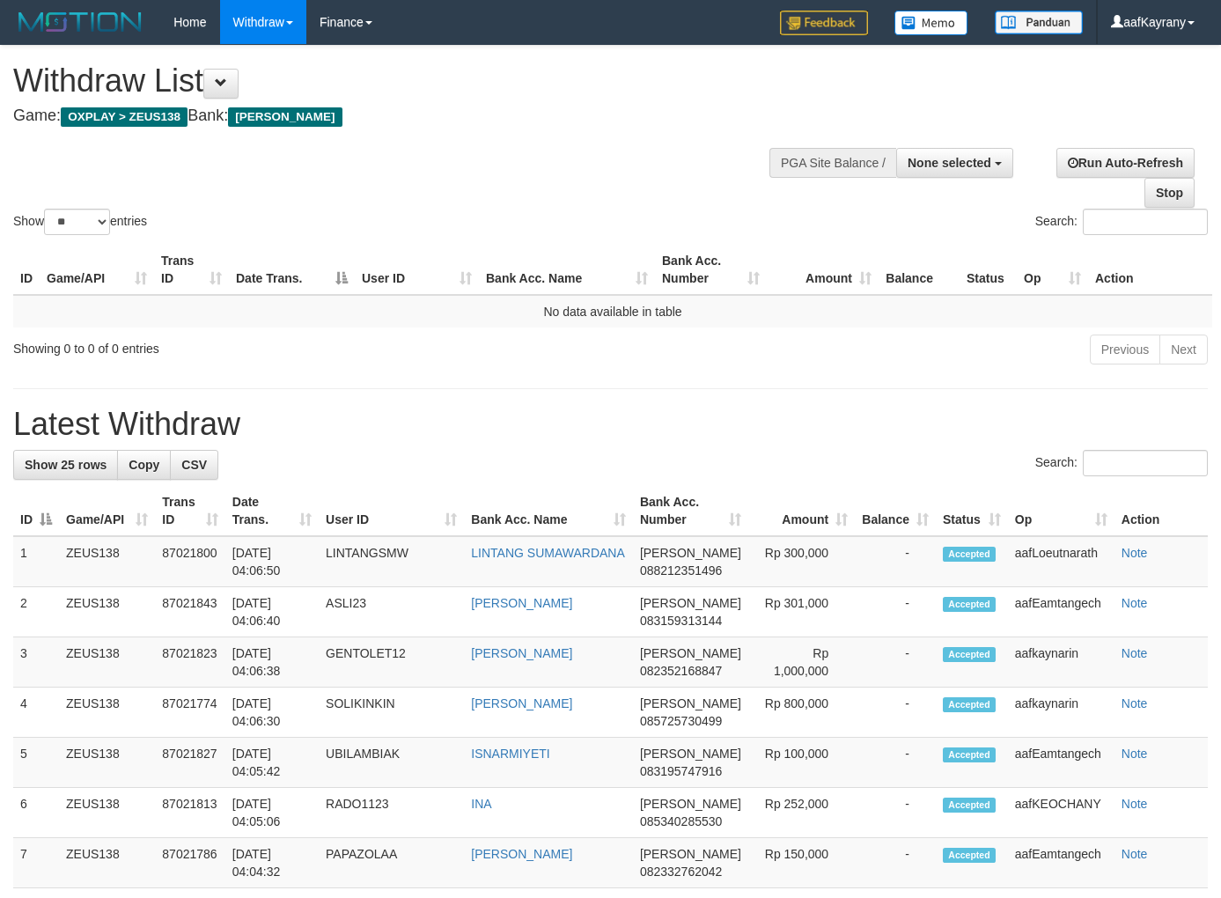 Image resolution: width=1221 pixels, height=898 pixels. I want to click on td: 7, so click(36, 862).